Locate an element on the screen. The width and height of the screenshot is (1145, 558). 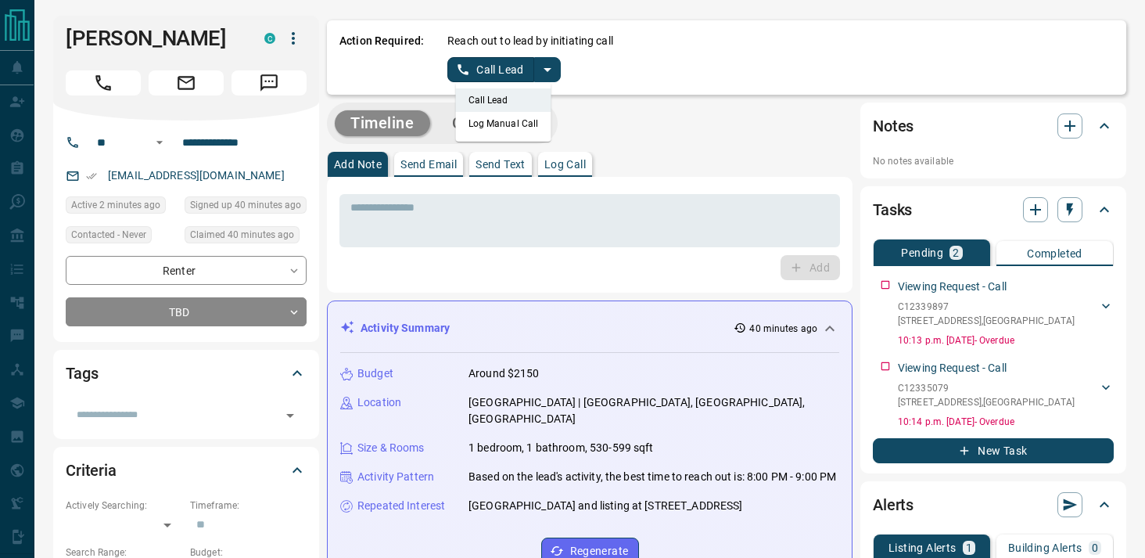
p: 0 is located at coordinates (1095, 548).